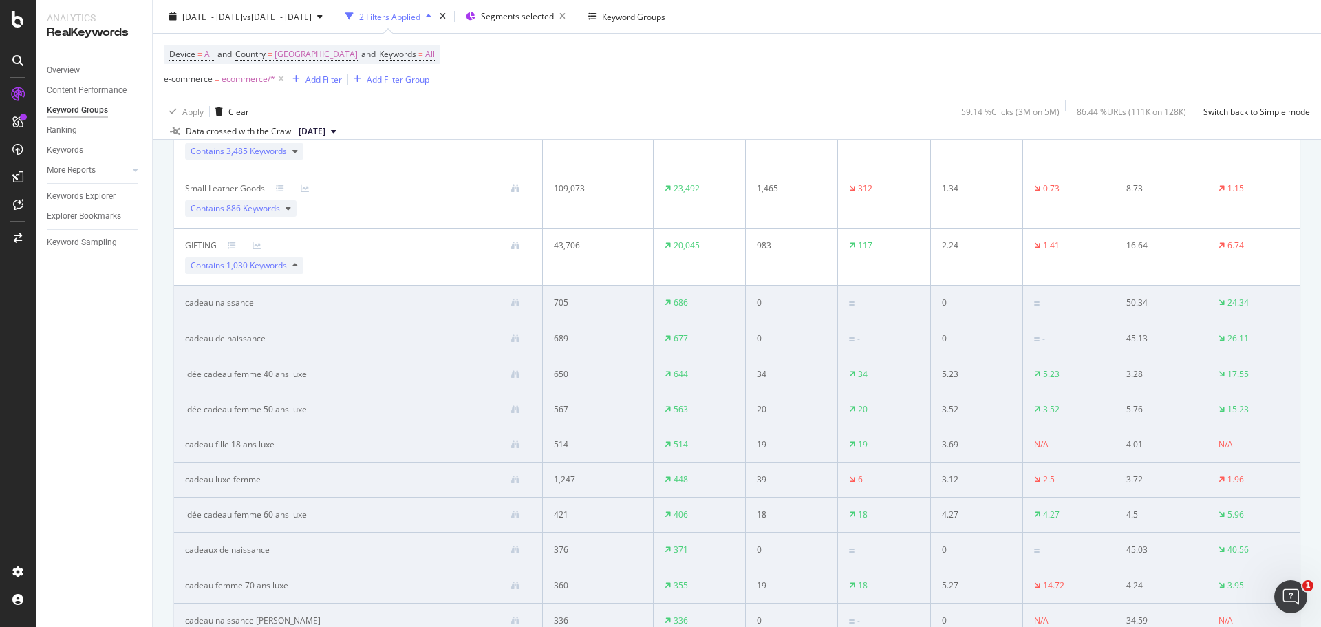 This screenshot has height=627, width=1321. Describe the element at coordinates (1238, 550) in the screenshot. I see `div: 40.56` at that location.